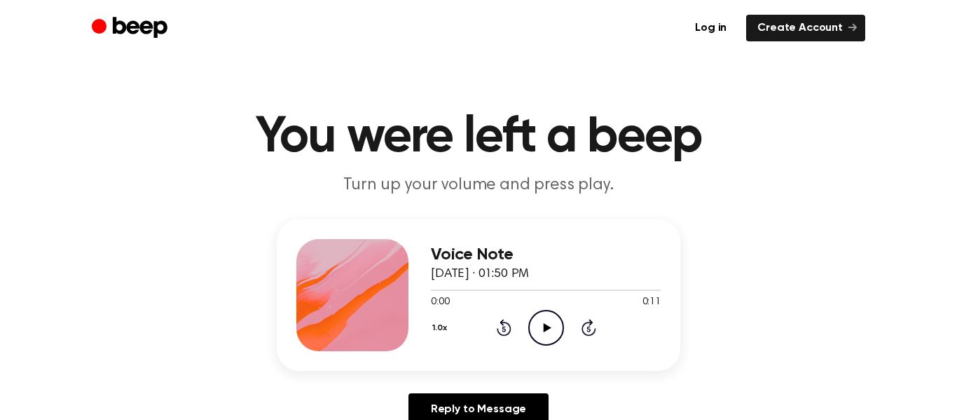  What do you see at coordinates (440, 302) in the screenshot?
I see `span: 0:00` at bounding box center [440, 302].